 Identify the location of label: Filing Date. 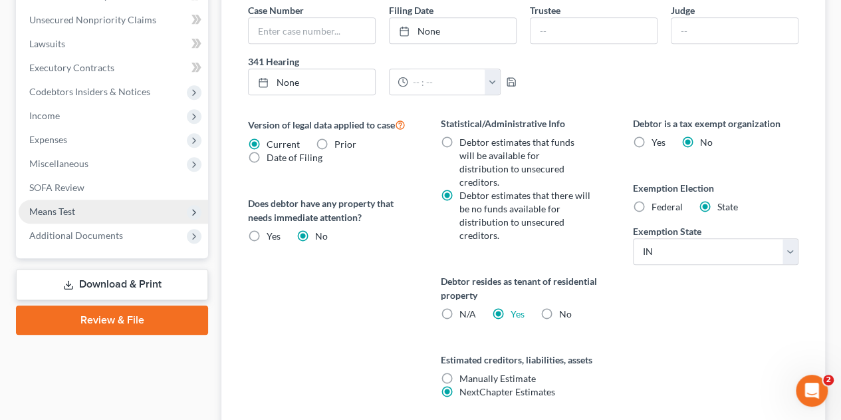
(411, 10).